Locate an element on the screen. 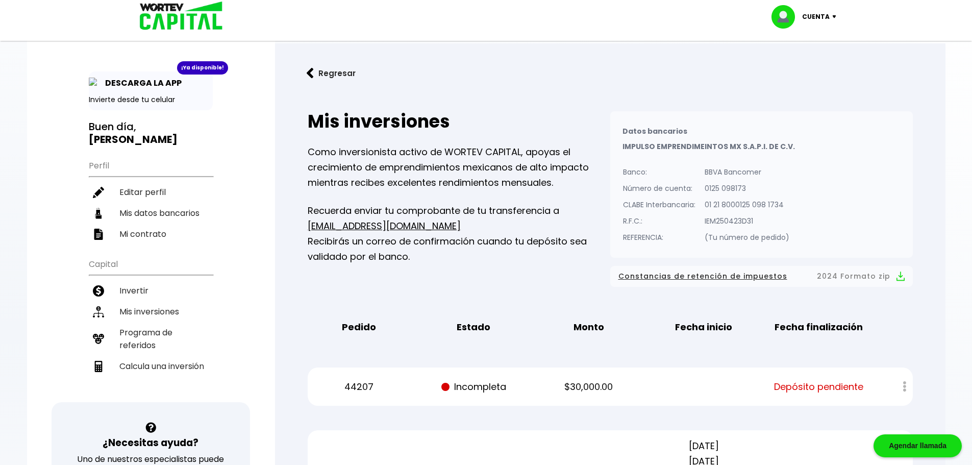 The height and width of the screenshot is (465, 972). img: app-icon is located at coordinates (94, 83).